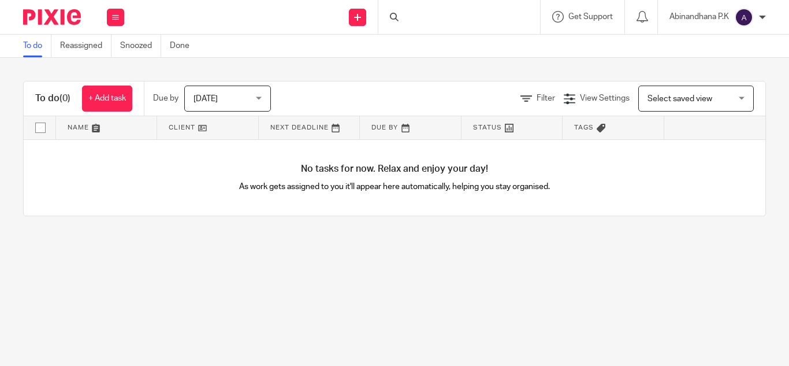  What do you see at coordinates (184, 46) in the screenshot?
I see `a: Done` at bounding box center [184, 46].